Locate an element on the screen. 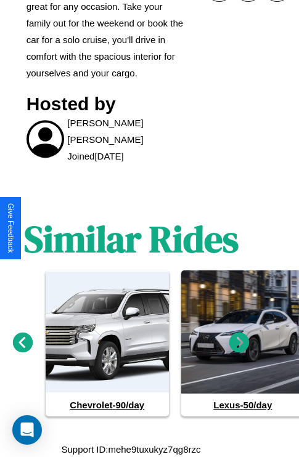 The height and width of the screenshot is (457, 299). h1: Similar Rides is located at coordinates (131, 239).